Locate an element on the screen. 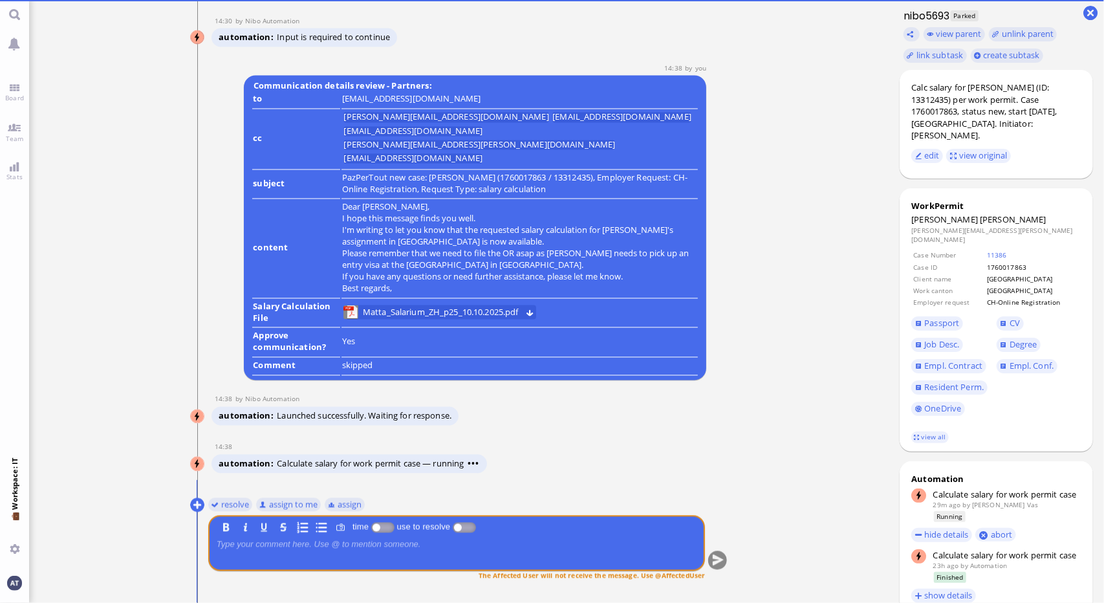  img: Nibo Automation is located at coordinates (198, 417).